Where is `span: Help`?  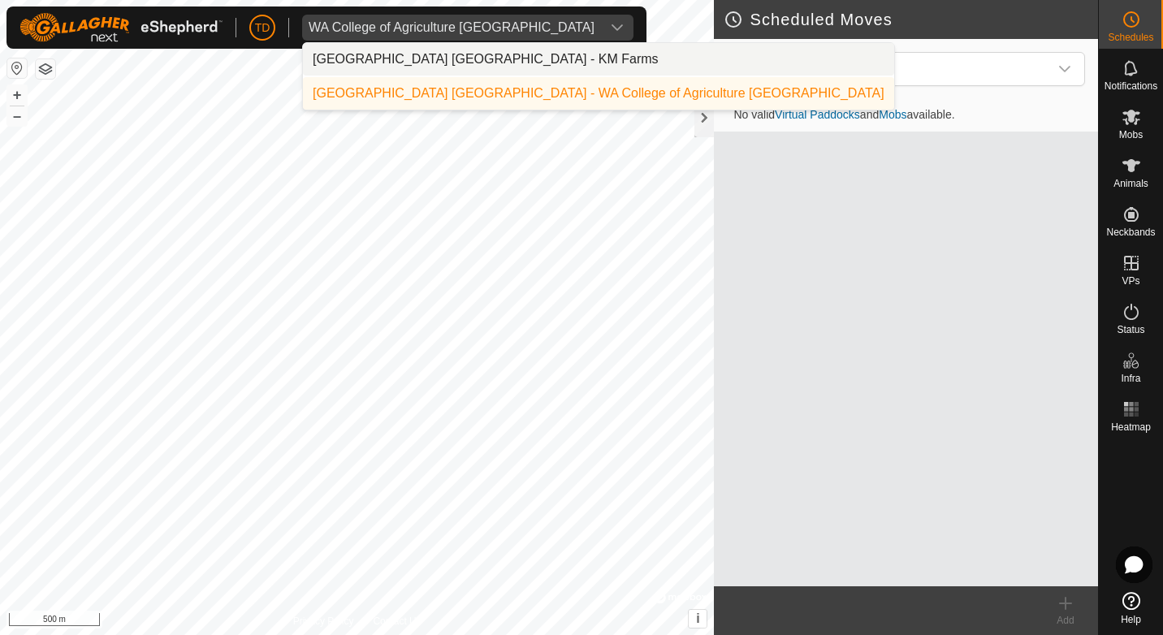 span: Help is located at coordinates (1131, 620).